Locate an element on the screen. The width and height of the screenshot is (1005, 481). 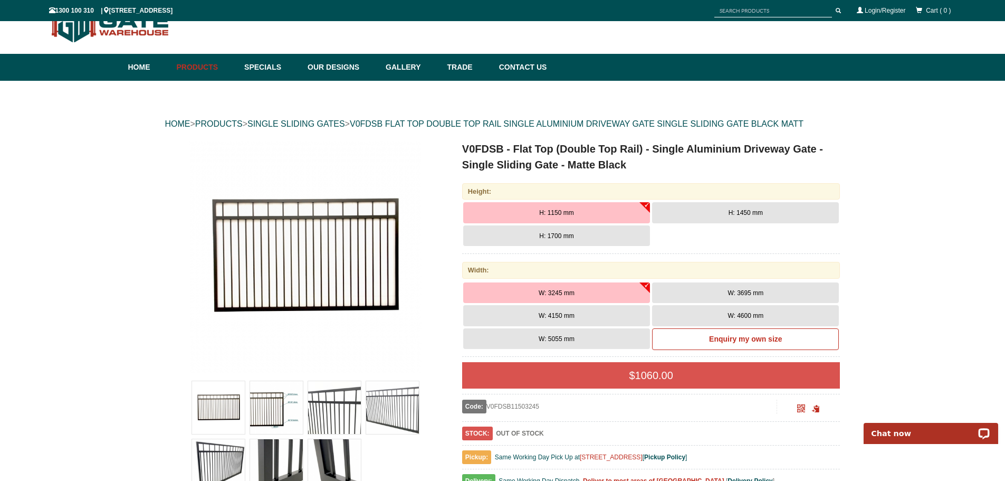
a: HOME is located at coordinates (178, 123).